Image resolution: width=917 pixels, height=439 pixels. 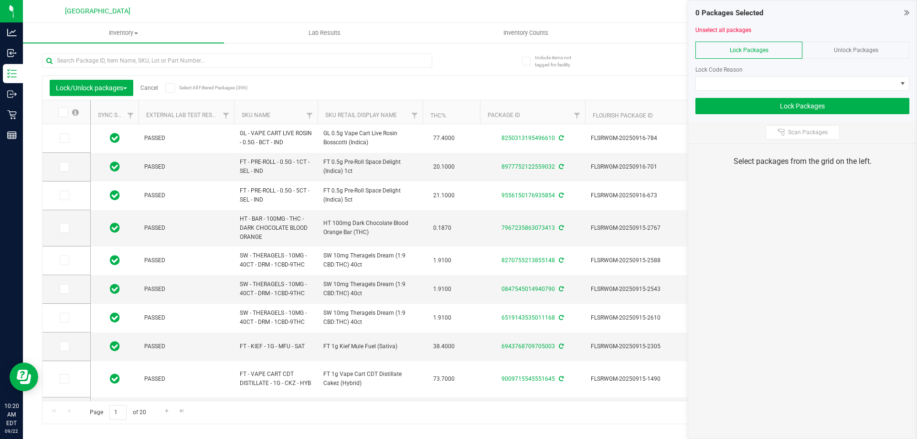 I want to click on span: Lab Results, so click(x=324, y=33).